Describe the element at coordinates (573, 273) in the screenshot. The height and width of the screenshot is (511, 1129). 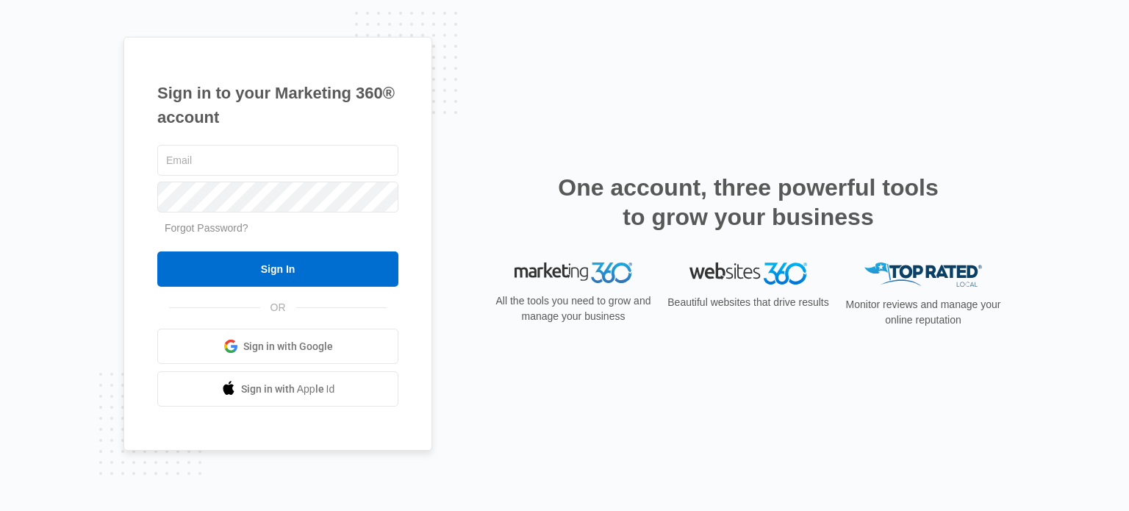
I see `img: Marketing 360` at that location.